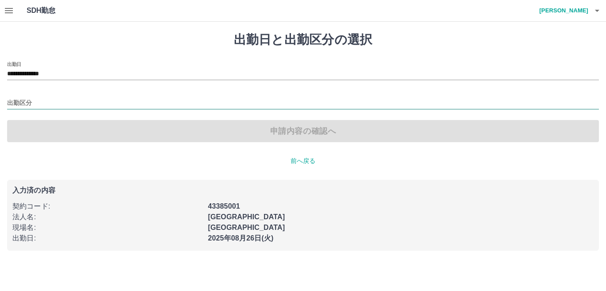  Describe the element at coordinates (107, 239) in the screenshot. I see `p: 出勤日 :` at that location.